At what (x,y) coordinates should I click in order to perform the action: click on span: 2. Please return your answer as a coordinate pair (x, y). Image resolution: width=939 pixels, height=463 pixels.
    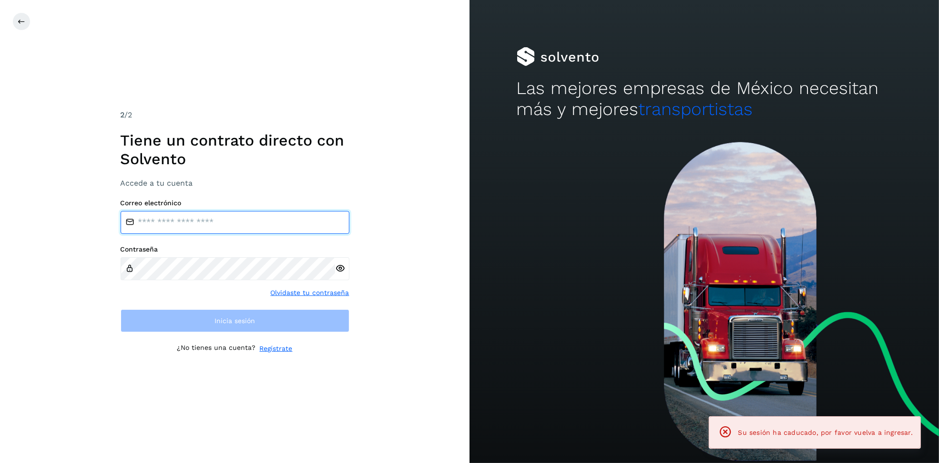
    Looking at the image, I should click on (123, 114).